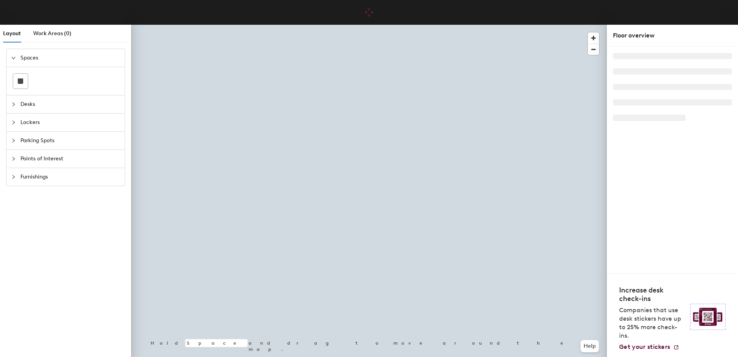 The width and height of the screenshot is (738, 357). What do you see at coordinates (645, 346) in the screenshot?
I see `span: Get your stickers` at bounding box center [645, 346].